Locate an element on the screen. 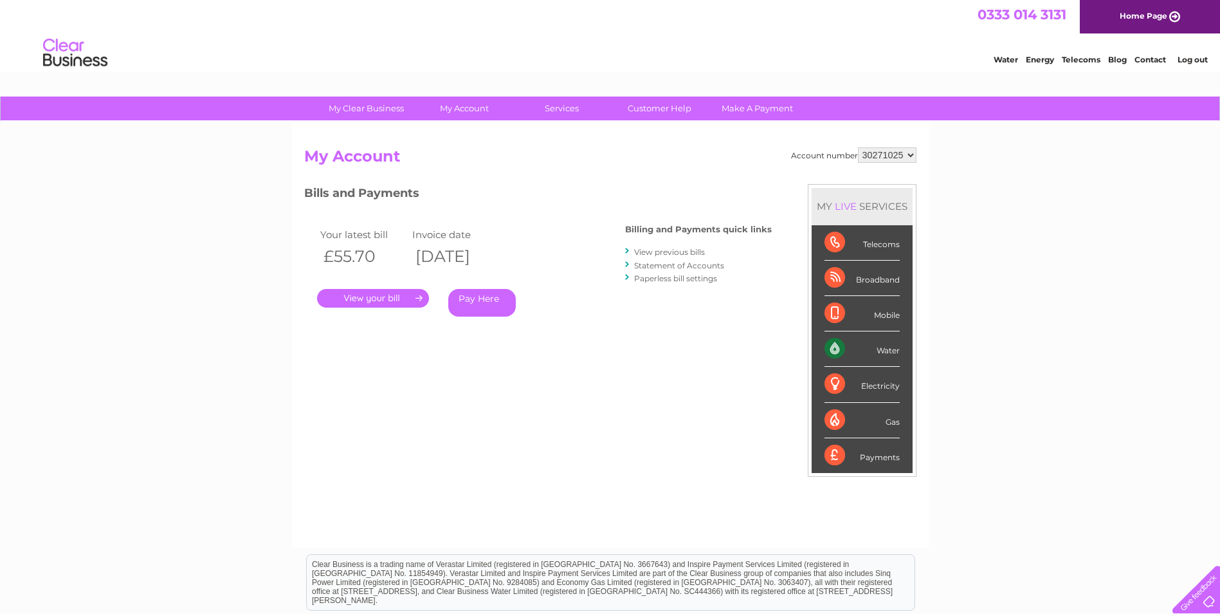  div: LIVE is located at coordinates (846, 206).